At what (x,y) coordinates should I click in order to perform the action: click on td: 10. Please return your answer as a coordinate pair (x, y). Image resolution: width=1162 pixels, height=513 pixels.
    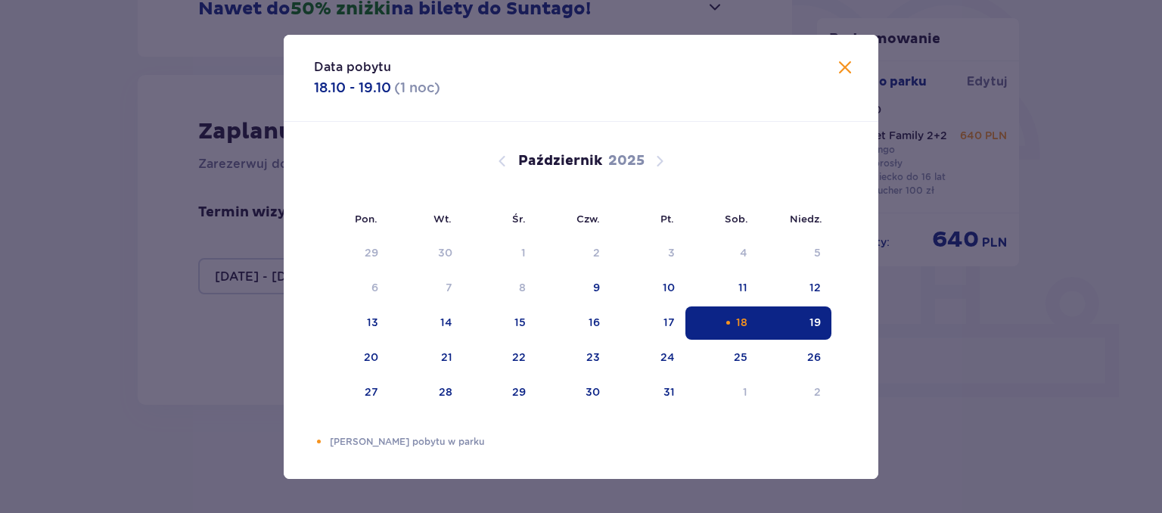
    Looking at the image, I should click on (648, 288).